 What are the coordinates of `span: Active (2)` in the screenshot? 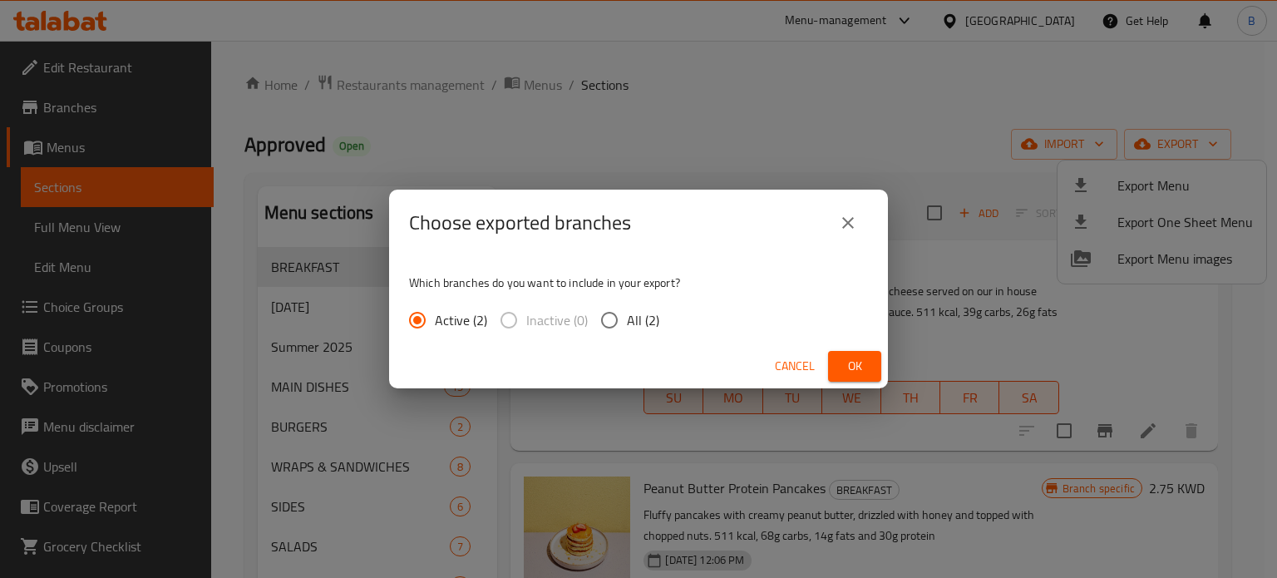 It's located at (461, 320).